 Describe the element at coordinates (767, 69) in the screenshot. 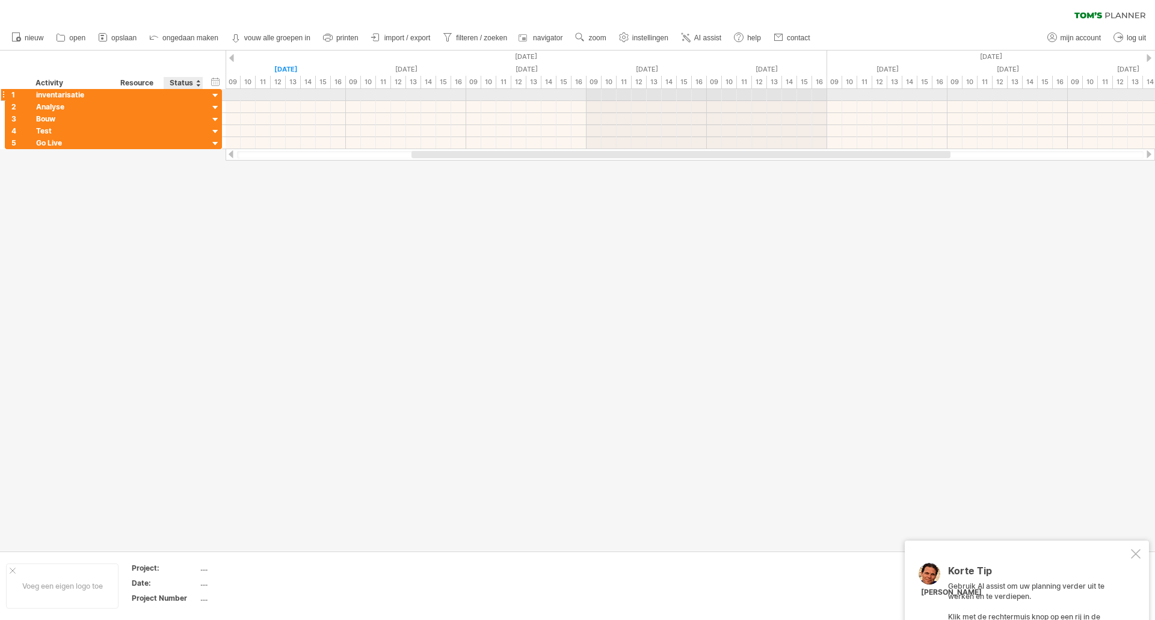

I see `div: zondag, 31 Augustus 2025` at that location.